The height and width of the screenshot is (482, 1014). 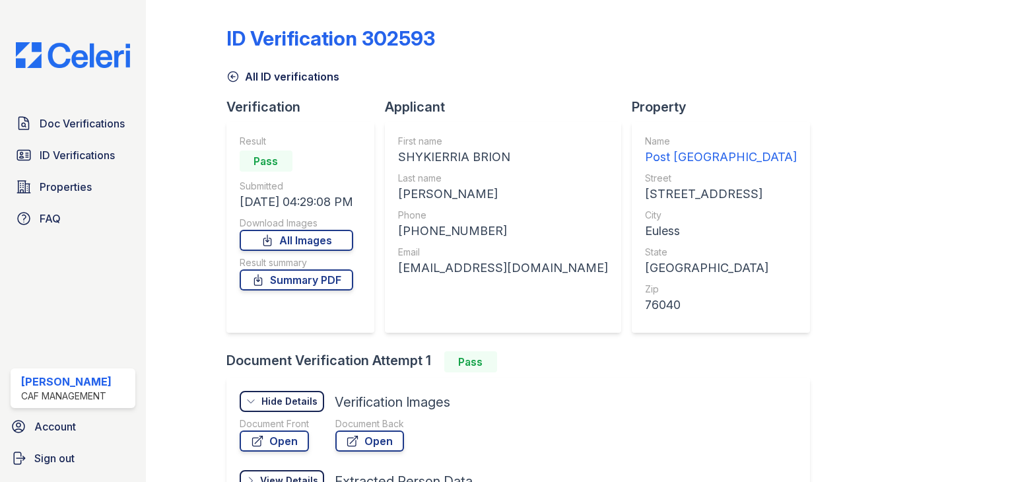 What do you see at coordinates (297, 141) in the screenshot?
I see `div: Result` at bounding box center [297, 141].